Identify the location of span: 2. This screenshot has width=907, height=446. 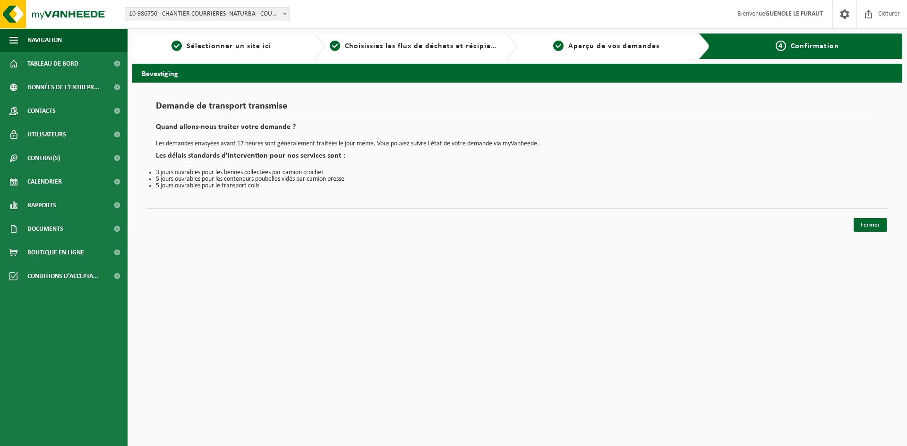
(335, 46).